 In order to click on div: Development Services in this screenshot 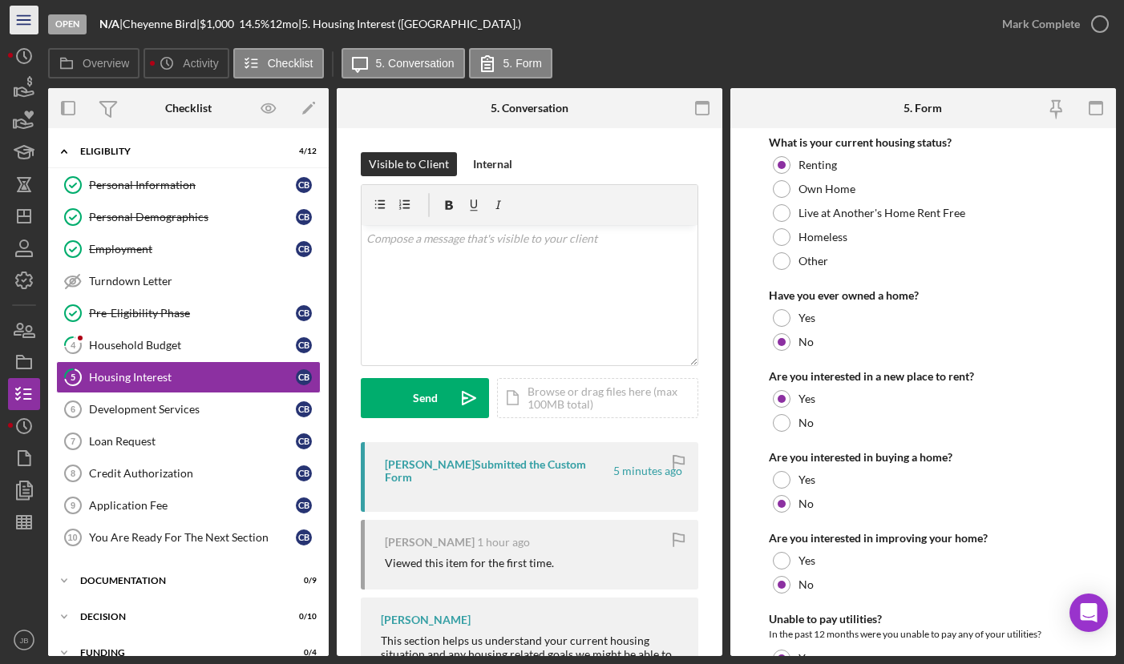, I will do `click(192, 410)`.